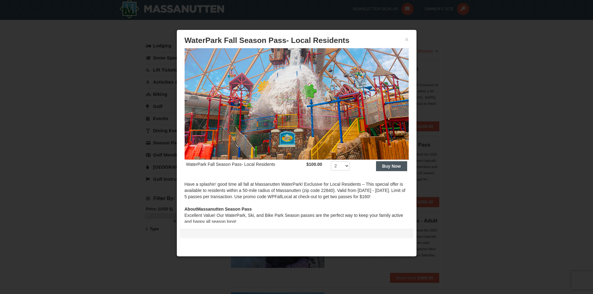 This screenshot has height=294, width=593. What do you see at coordinates (191, 209) in the screenshot?
I see `span: About` at bounding box center [191, 209].